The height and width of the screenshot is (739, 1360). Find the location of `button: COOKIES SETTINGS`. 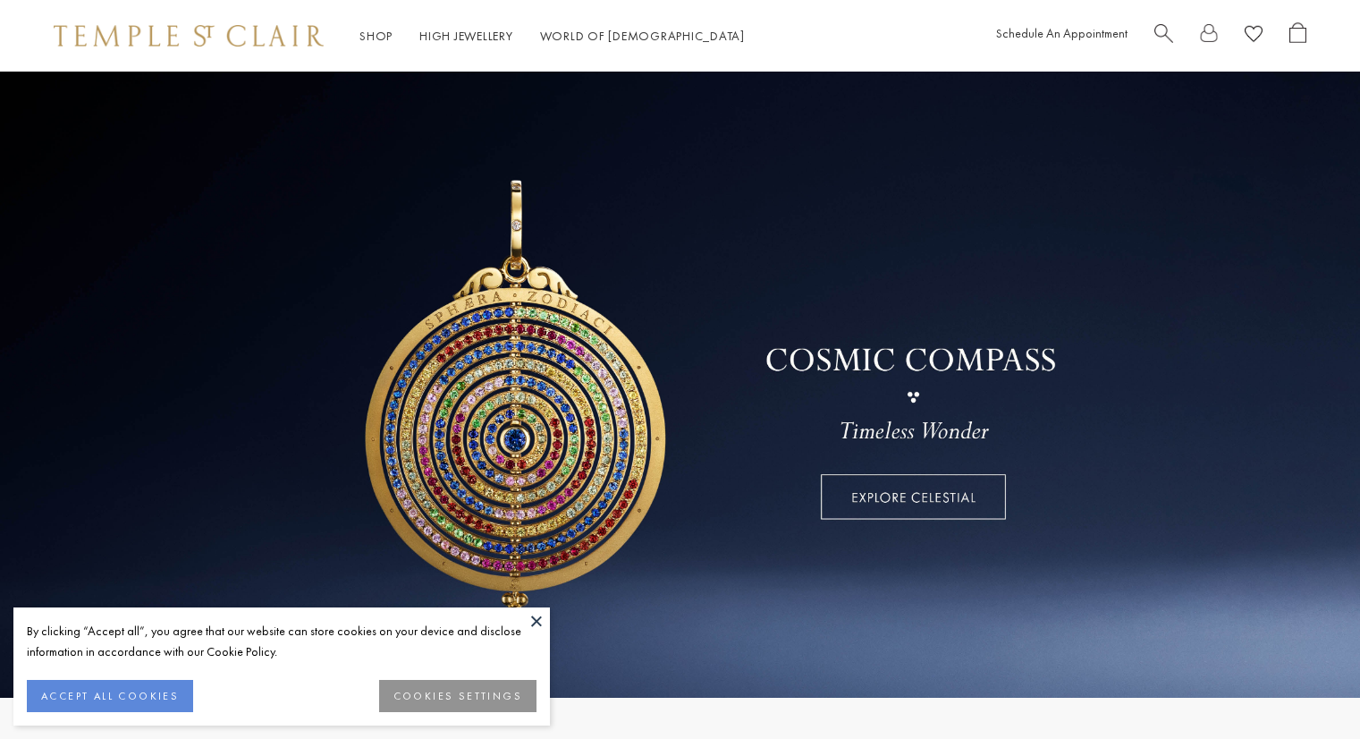

button: COOKIES SETTINGS is located at coordinates (458, 696).